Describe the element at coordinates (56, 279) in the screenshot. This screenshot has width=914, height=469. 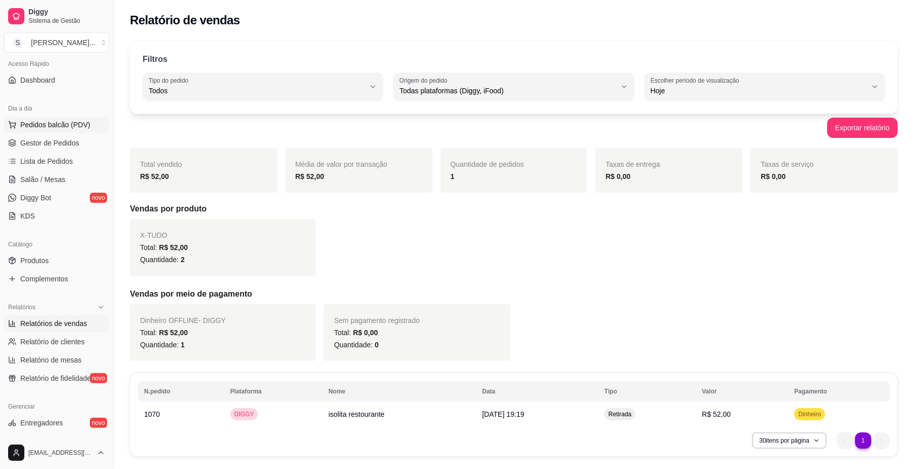
I see `a: Complementos` at that location.